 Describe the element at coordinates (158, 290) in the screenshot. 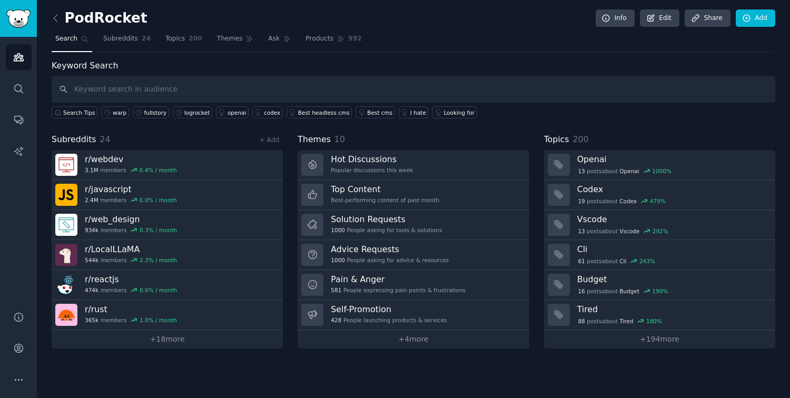

I see `div: 0.6 % / month` at that location.